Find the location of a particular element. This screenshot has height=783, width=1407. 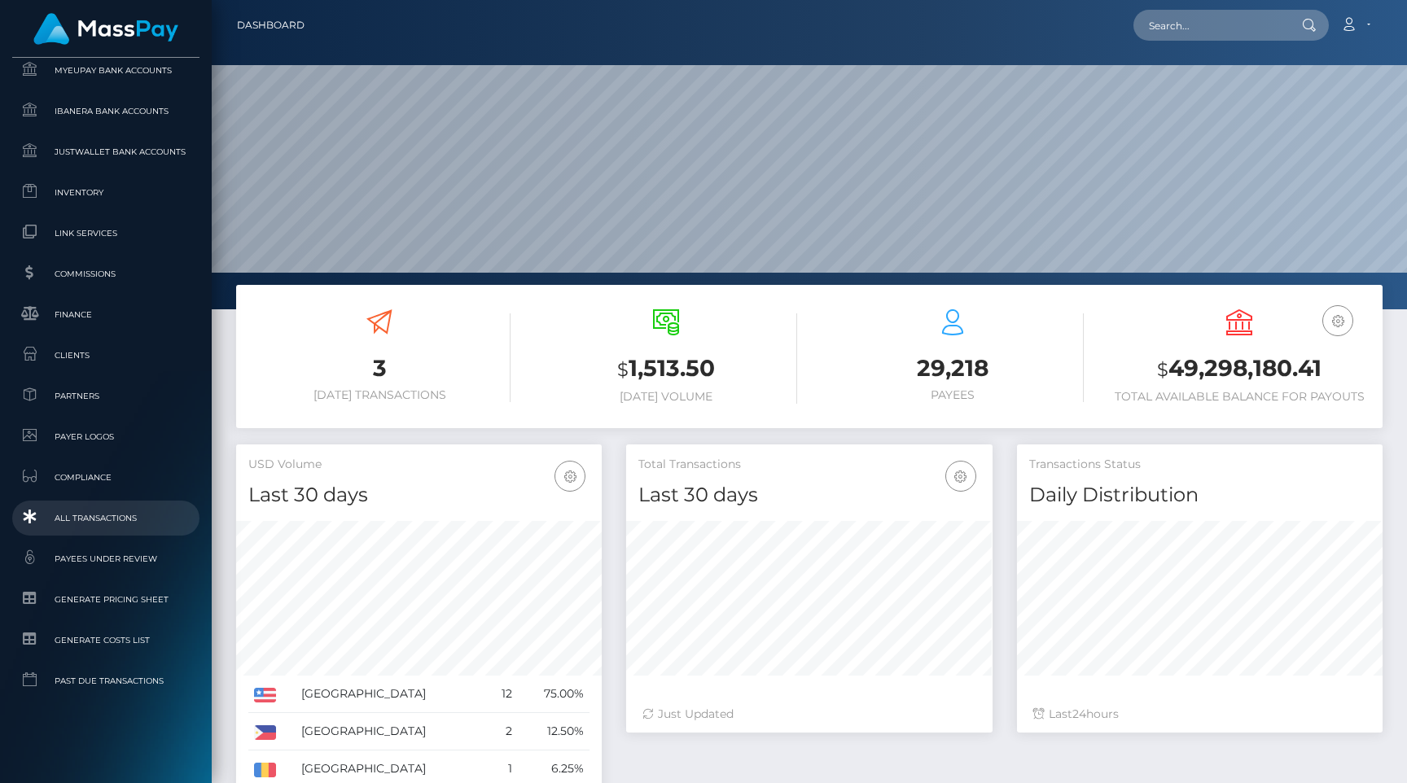

span: Link Services is located at coordinates (106, 233).